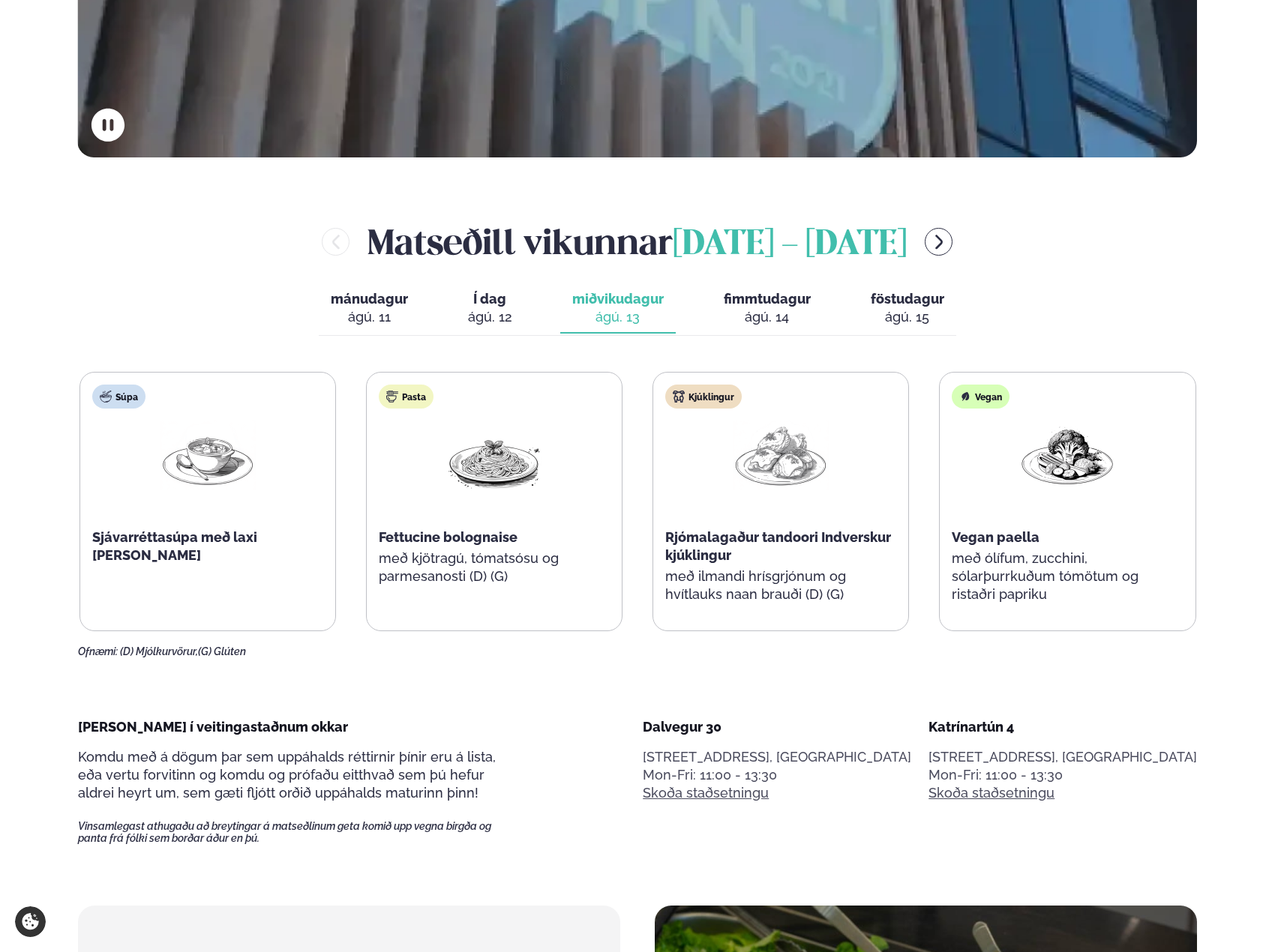  What do you see at coordinates (618, 298) in the screenshot?
I see `span: miðvikudagur` at bounding box center [618, 298].